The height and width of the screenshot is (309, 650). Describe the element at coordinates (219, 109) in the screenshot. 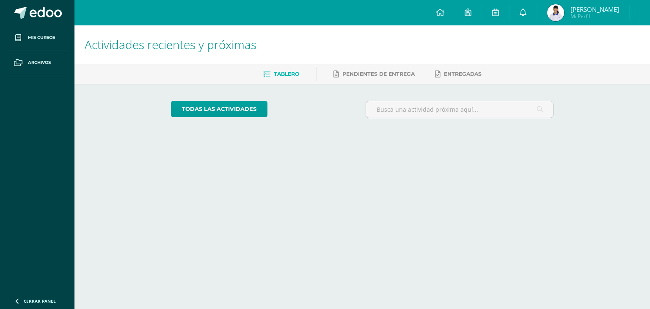

I see `a: todas las Actividades` at that location.